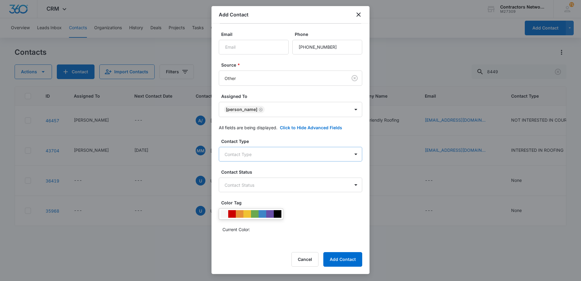 Image resolution: width=581 pixels, height=281 pixels. Describe the element at coordinates (248, 127) in the screenshot. I see `p: All fields are being displayed.` at that location.